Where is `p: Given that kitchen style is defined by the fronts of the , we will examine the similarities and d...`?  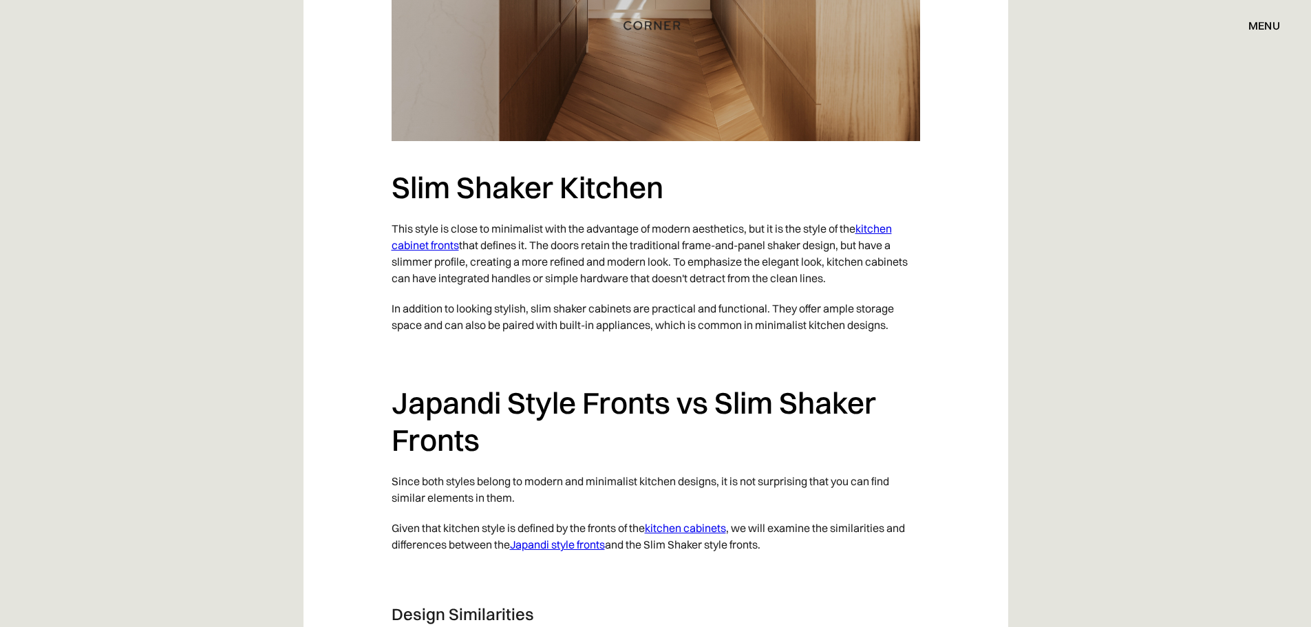
p: Given that kitchen style is defined by the fronts of the , we will examine the similarities and d... is located at coordinates (656, 536).